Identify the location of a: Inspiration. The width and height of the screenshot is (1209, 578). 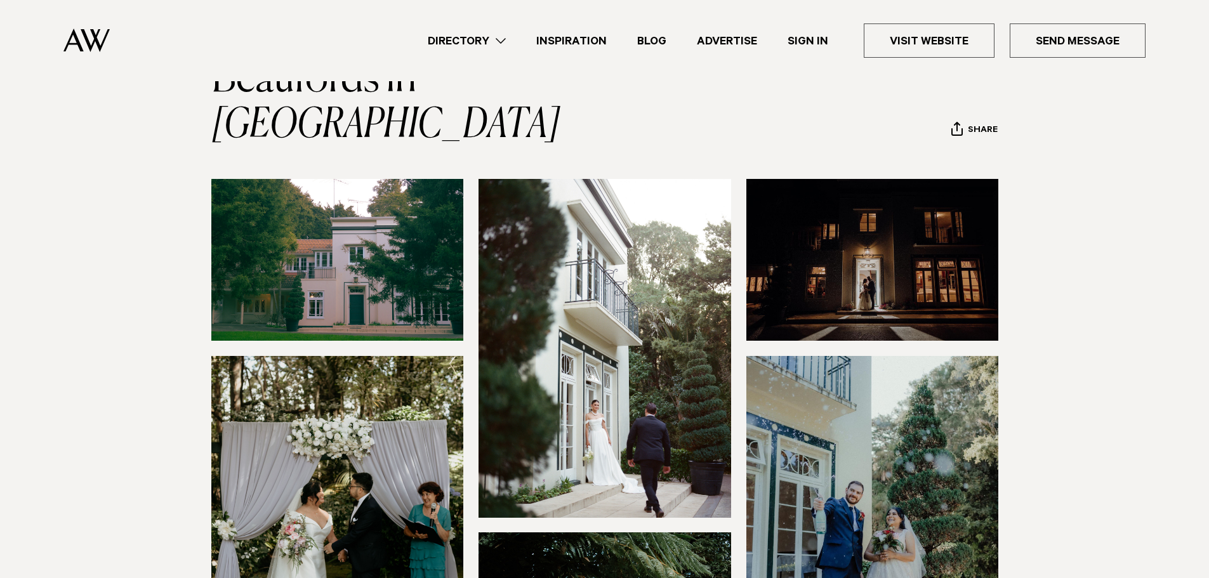
(571, 41).